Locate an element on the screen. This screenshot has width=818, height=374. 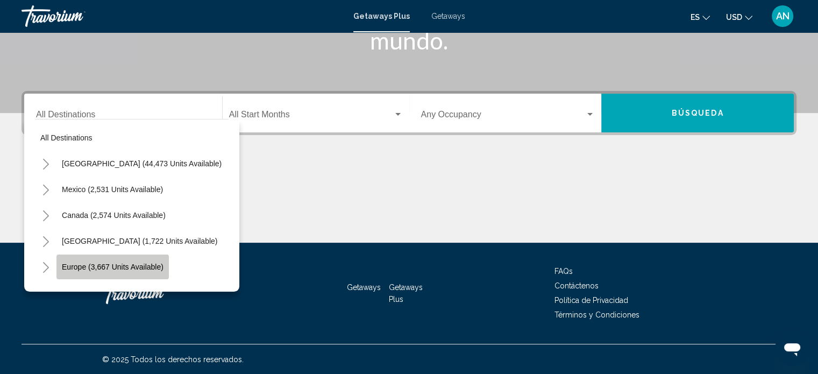
button: Toggle Europe (3,667 units available) is located at coordinates (46, 267).